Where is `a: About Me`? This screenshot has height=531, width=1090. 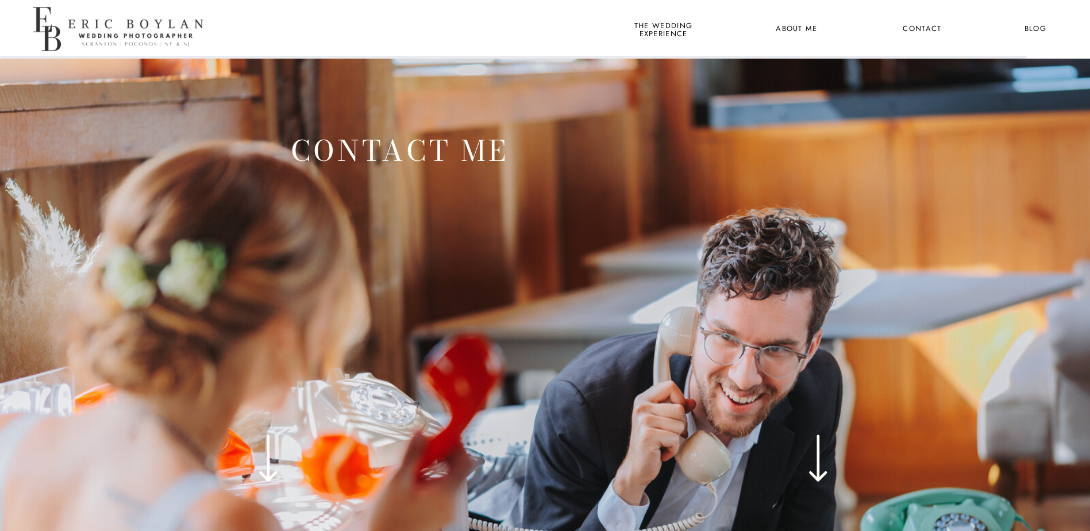
a: About Me is located at coordinates (796, 29).